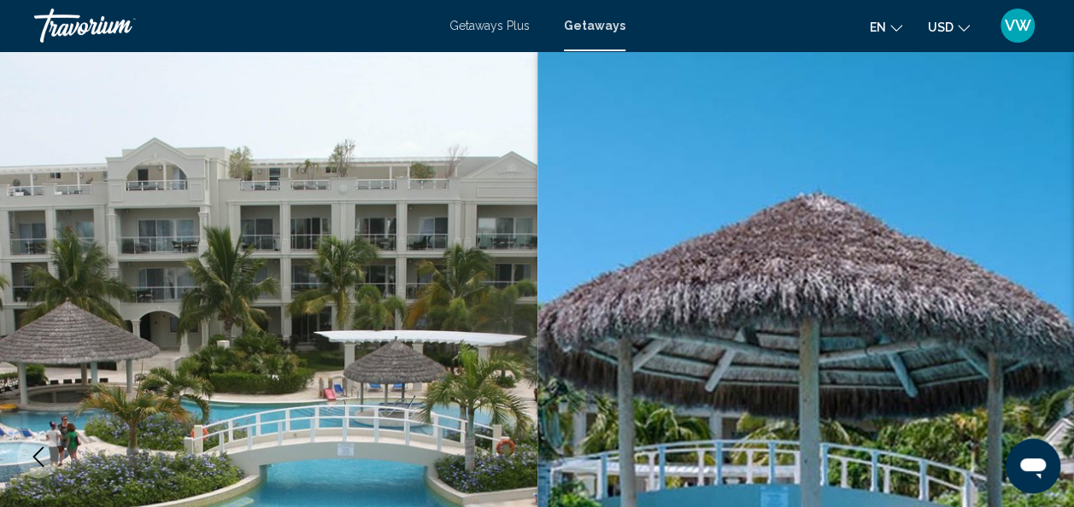 The height and width of the screenshot is (507, 1074). Describe the element at coordinates (595, 26) in the screenshot. I see `span: Getaways` at that location.